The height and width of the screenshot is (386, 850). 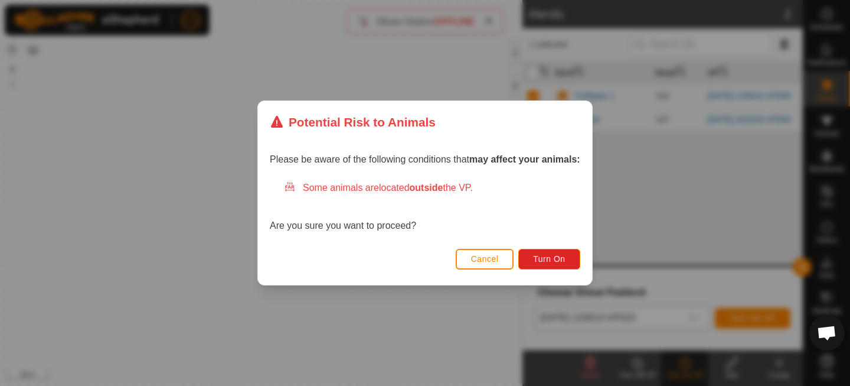 I want to click on div: Open chat, so click(x=827, y=332).